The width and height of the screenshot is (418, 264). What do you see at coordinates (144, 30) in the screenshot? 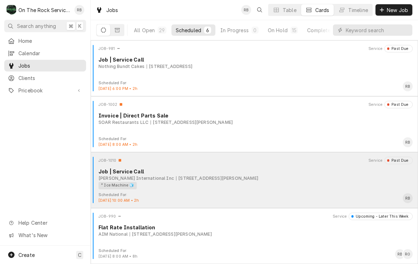
I see `div: All Open` at bounding box center [144, 30].